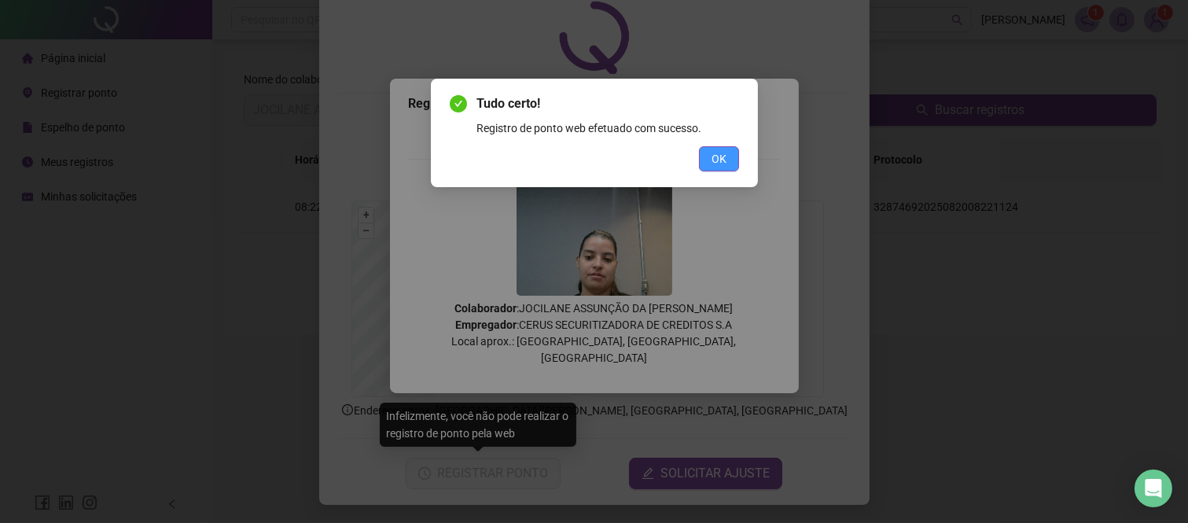 The height and width of the screenshot is (523, 1188). I want to click on div: Registro de ponto web efetuado com sucesso., so click(608, 128).